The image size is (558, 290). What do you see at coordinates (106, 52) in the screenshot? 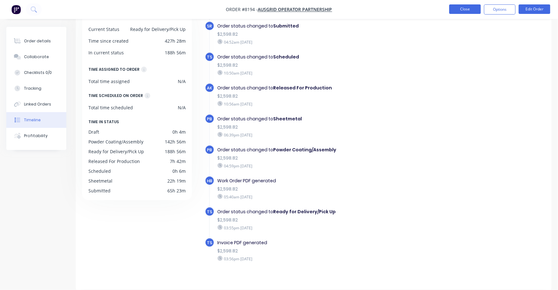
I see `div: In current status` at bounding box center [106, 52].